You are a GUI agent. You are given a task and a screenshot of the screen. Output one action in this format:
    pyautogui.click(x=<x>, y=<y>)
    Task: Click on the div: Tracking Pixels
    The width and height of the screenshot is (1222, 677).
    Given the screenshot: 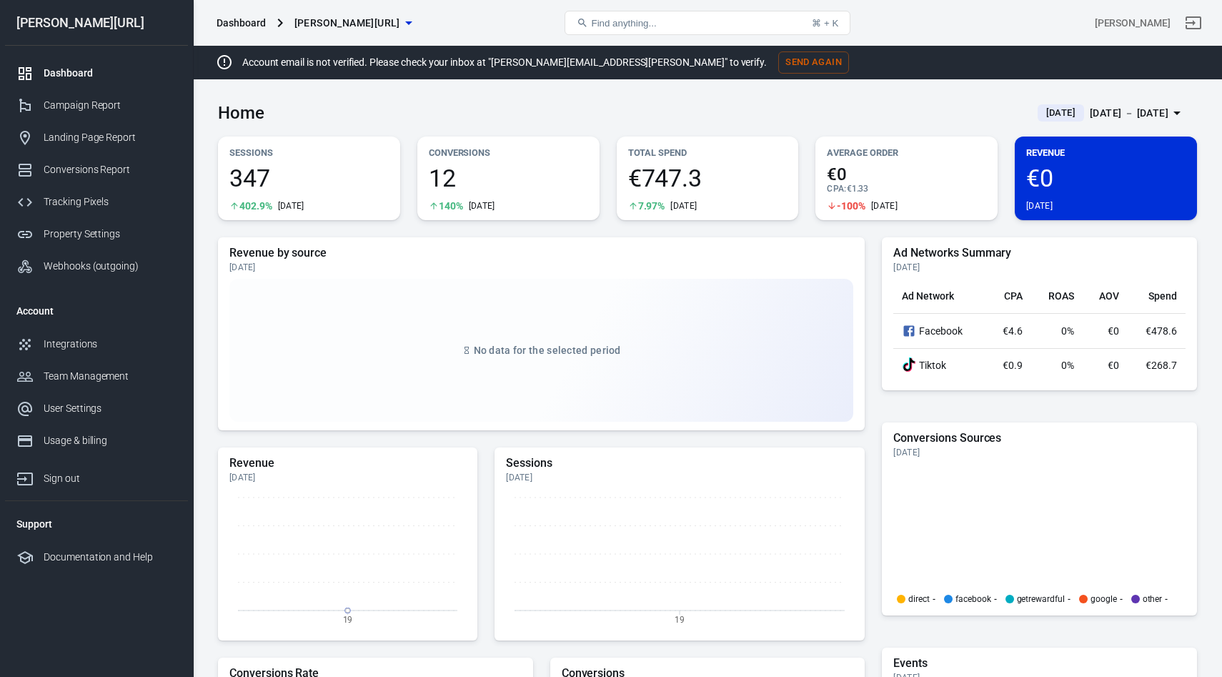 What is the action you would take?
    pyautogui.click(x=110, y=201)
    